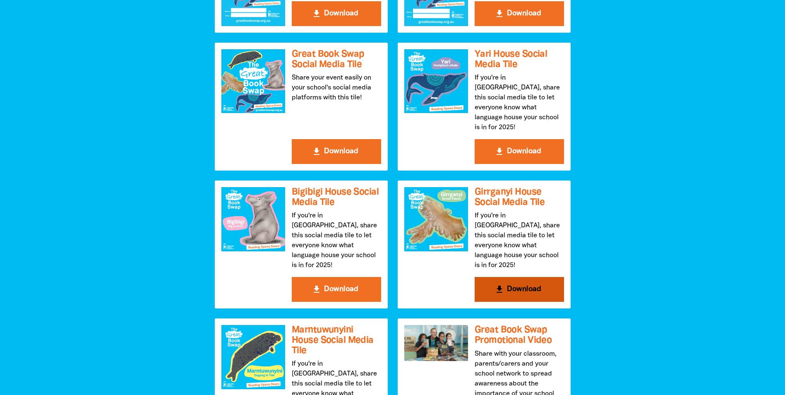  I want to click on img: Yari House Social Media Tile, so click(436, 81).